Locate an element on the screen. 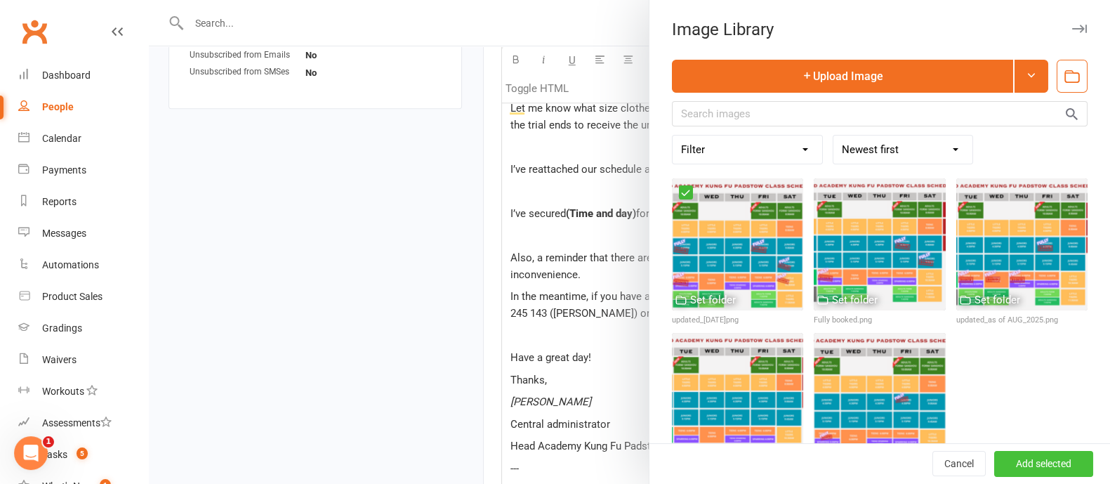 This screenshot has height=484, width=1110. a: Clubworx is located at coordinates (34, 32).